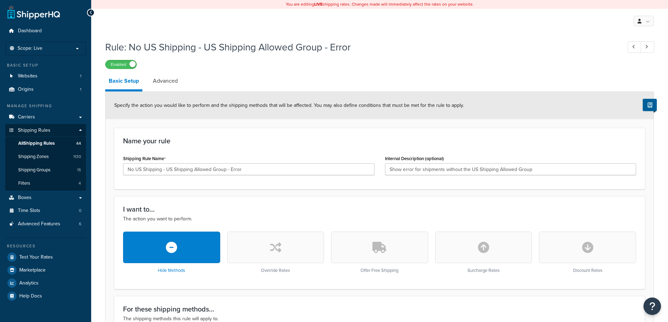  I want to click on button: Open Resource Center, so click(653, 307).